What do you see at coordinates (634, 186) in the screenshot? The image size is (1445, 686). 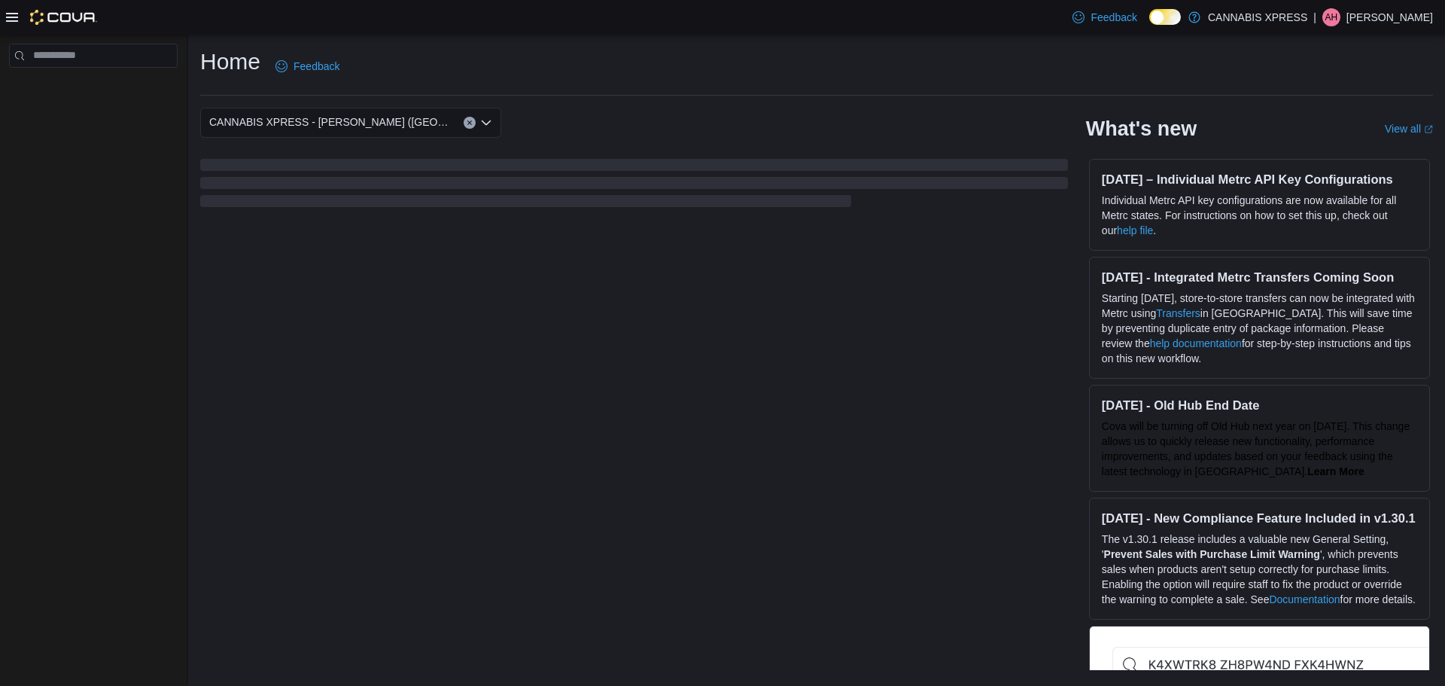 I see `span: Loading` at bounding box center [634, 186].